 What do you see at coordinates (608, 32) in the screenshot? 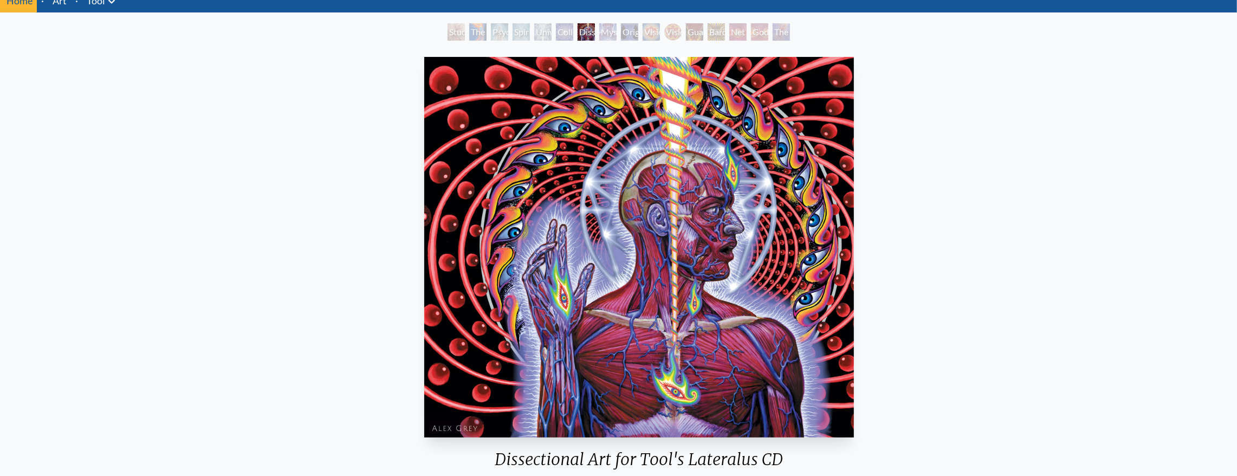
I see `div: Mystic Eye` at bounding box center [608, 32].